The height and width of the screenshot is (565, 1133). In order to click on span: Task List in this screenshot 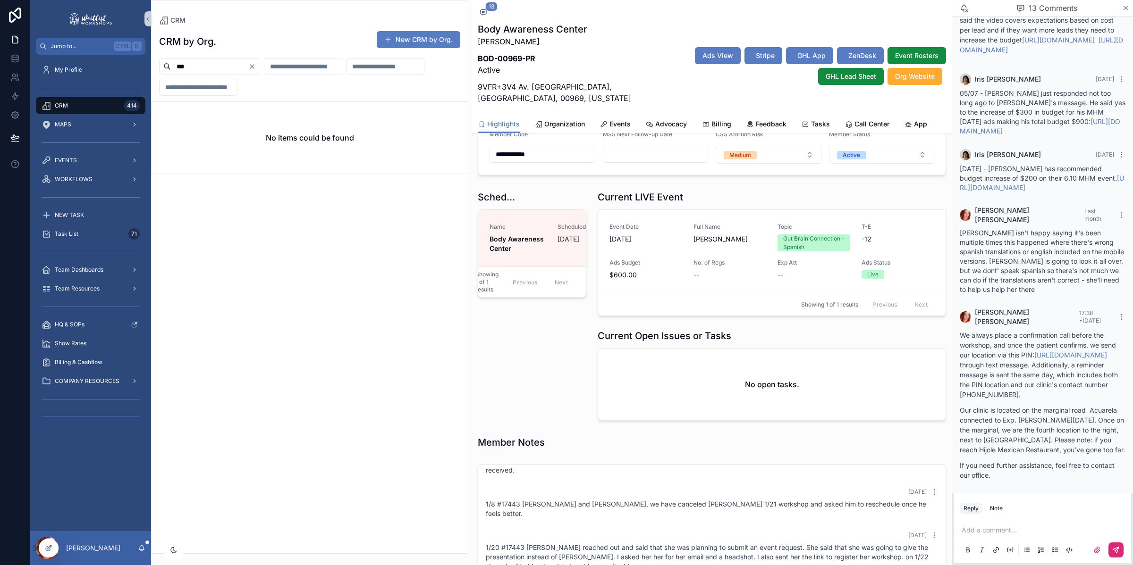, I will do `click(67, 234)`.